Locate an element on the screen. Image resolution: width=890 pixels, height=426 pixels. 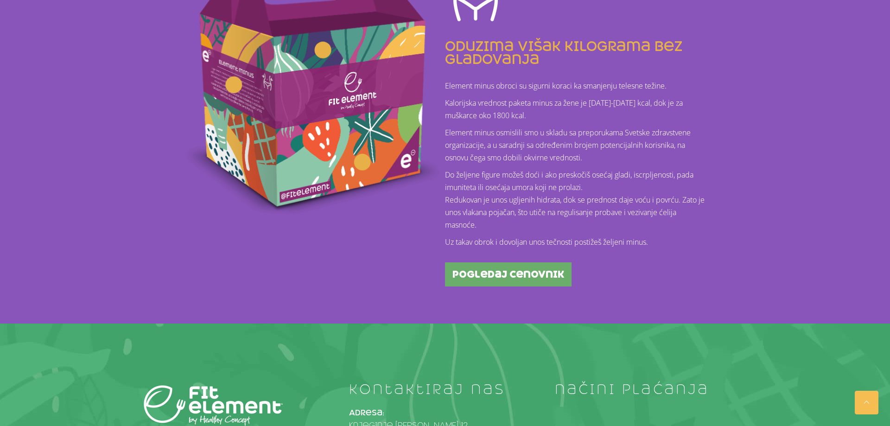
p: Element minus osmislili smo u skladu sa preporukama Svetske zdravstvene organizacije, a u saradnj... is located at coordinates (577, 145).